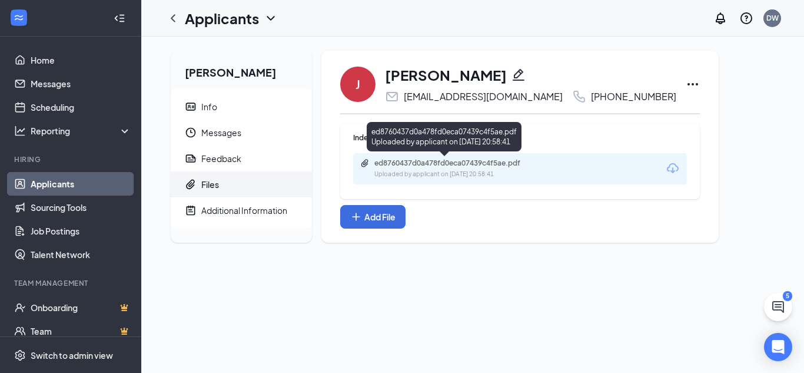 The image size is (804, 373). I want to click on a: TeamCrown, so click(81, 331).